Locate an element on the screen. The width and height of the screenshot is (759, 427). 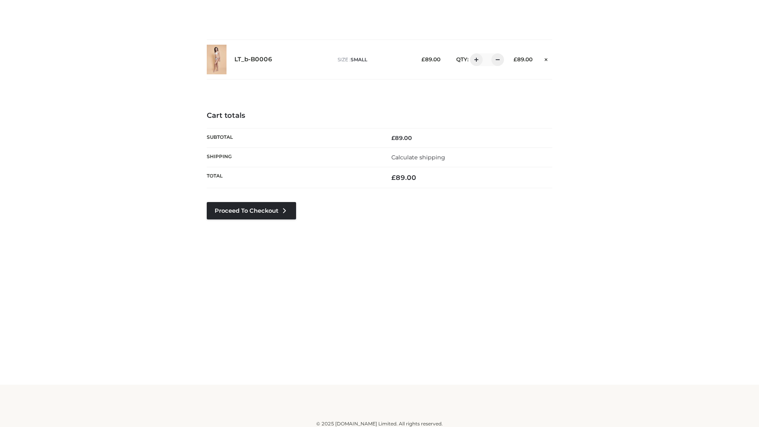
div: QTY: is located at coordinates (475, 60).